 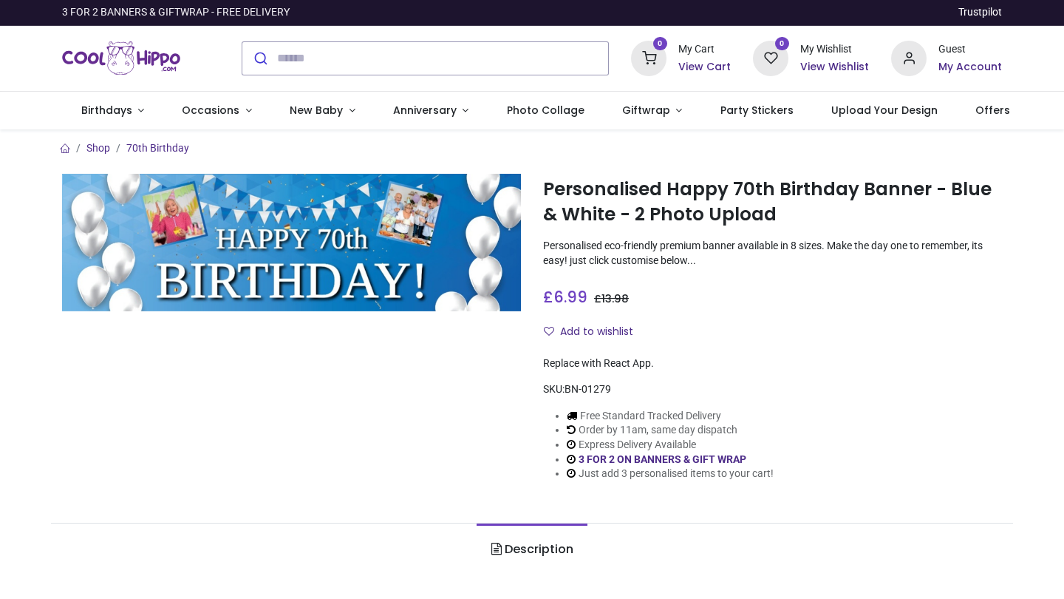 I want to click on a: Logo of Cool Hippo, so click(x=121, y=58).